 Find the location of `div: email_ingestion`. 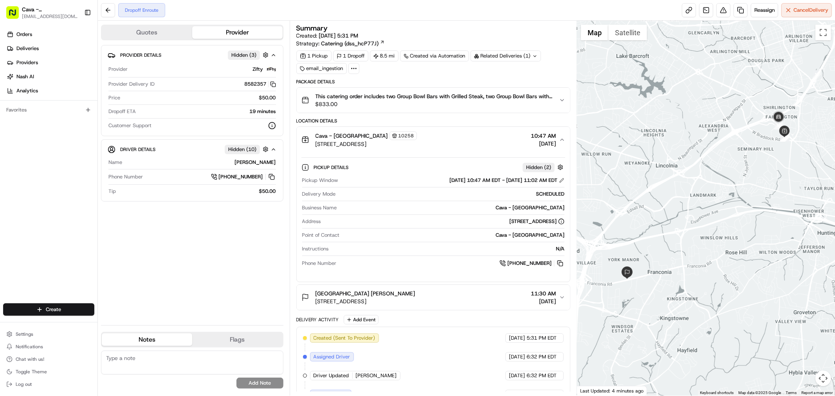

div: email_ingestion is located at coordinates (321, 69).